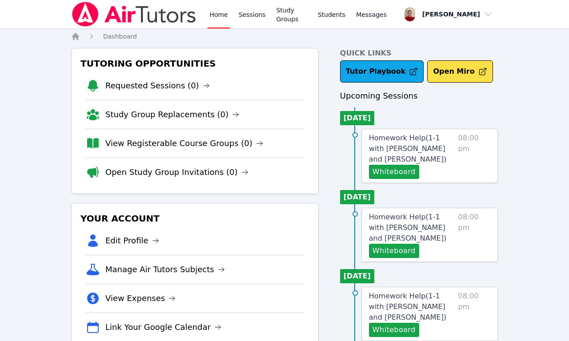 This screenshot has height=341, width=569. I want to click on span: Dashboard, so click(120, 36).